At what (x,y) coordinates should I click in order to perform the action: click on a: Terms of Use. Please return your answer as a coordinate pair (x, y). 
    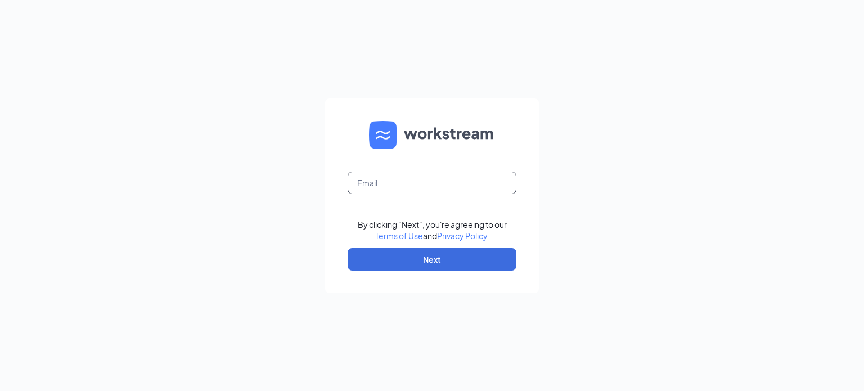
    Looking at the image, I should click on (399, 236).